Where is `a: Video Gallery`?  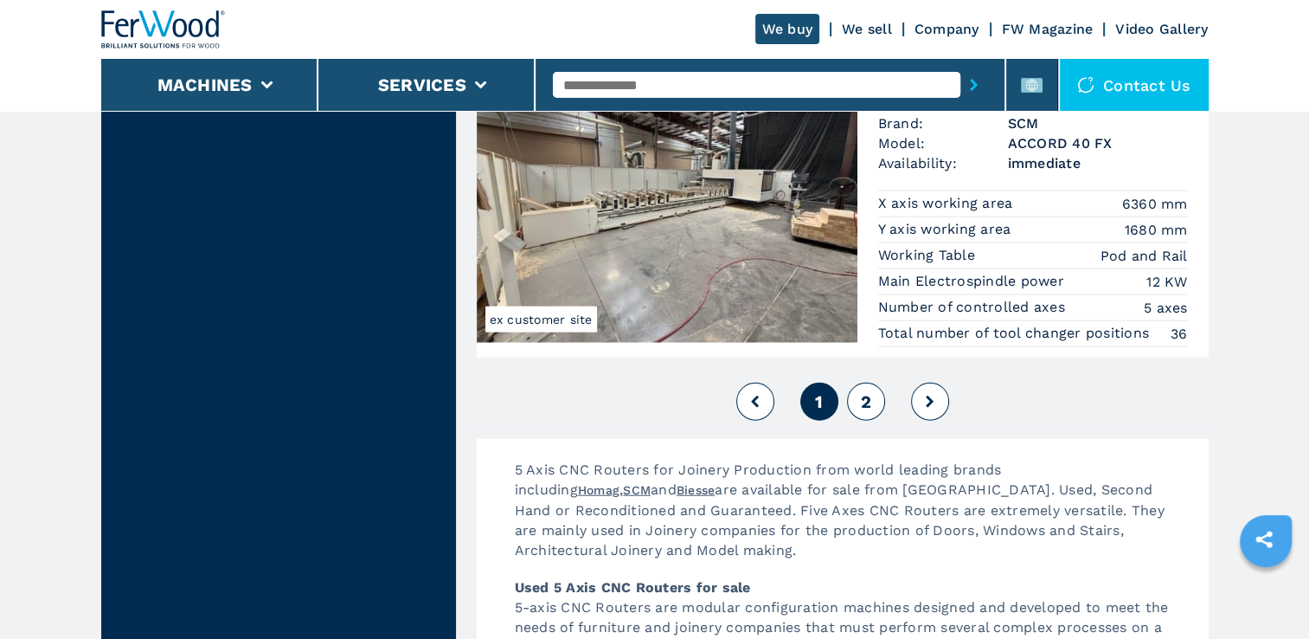
a: Video Gallery is located at coordinates (1161, 29).